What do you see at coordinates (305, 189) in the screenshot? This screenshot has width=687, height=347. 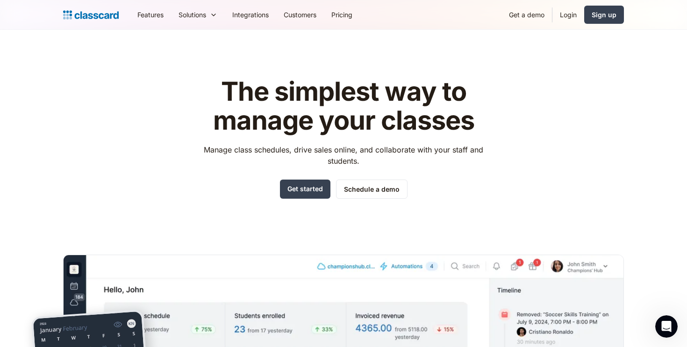 I see `a: Get started` at bounding box center [305, 189].